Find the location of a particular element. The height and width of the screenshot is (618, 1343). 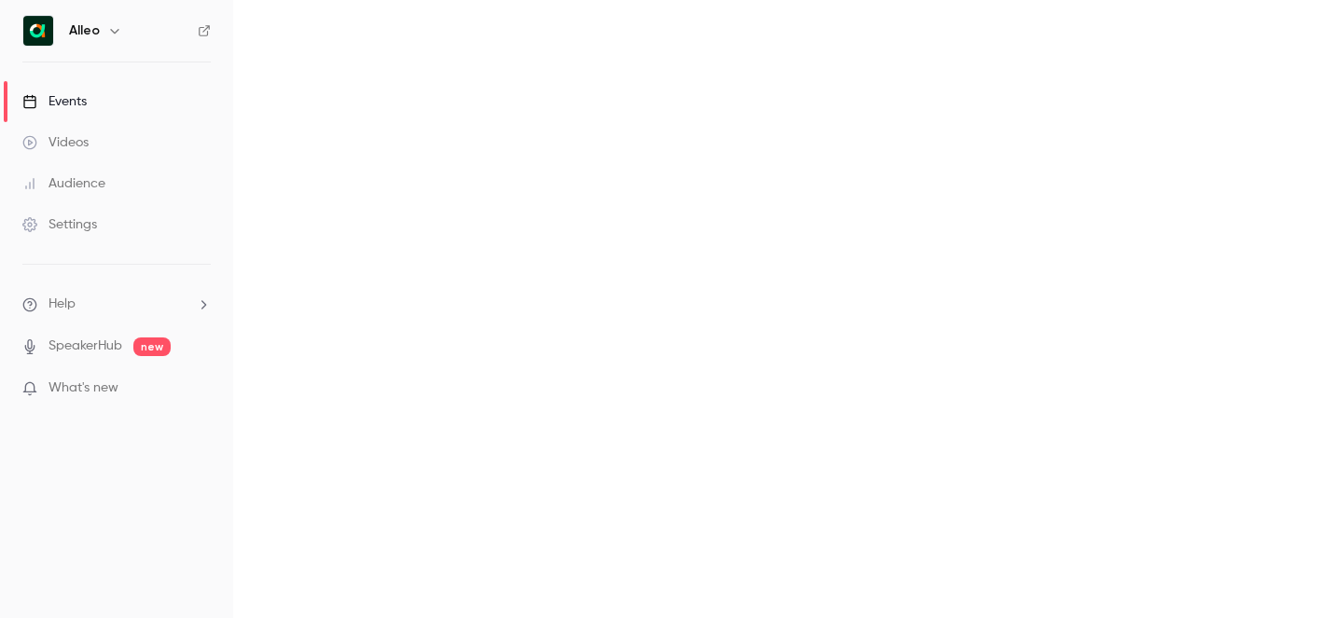

li: help-dropdown-opener is located at coordinates (117, 304).